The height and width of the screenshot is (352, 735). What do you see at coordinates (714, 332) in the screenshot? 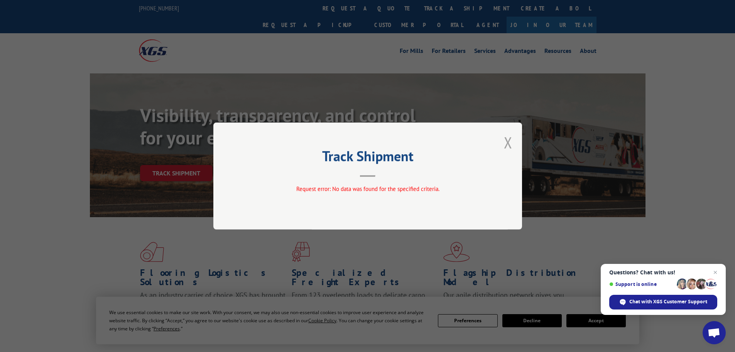
I see `div: Open chat` at bounding box center [714, 332].